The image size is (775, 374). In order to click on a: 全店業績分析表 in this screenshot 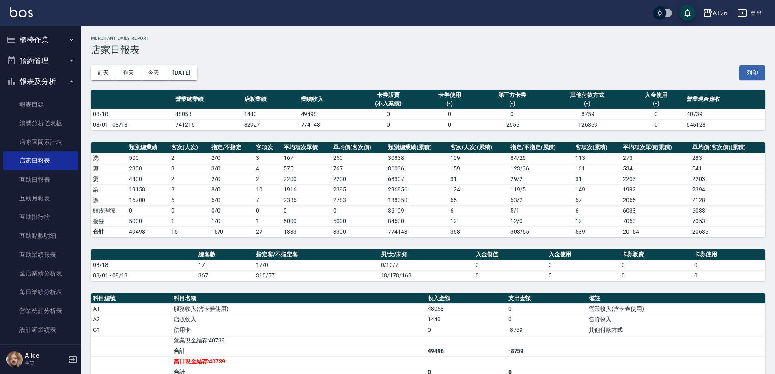, I will do `click(41, 273)`.